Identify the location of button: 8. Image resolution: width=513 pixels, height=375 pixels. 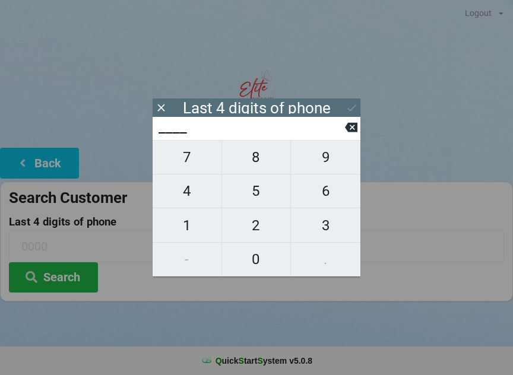
(256, 157).